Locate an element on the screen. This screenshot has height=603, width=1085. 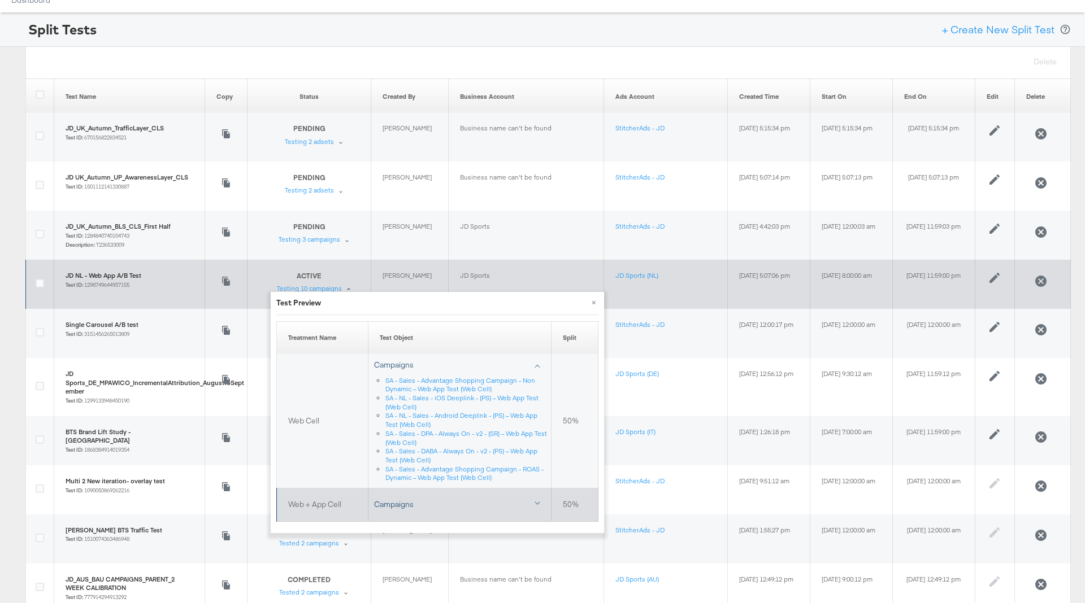
th: Test Name is located at coordinates (129, 95).